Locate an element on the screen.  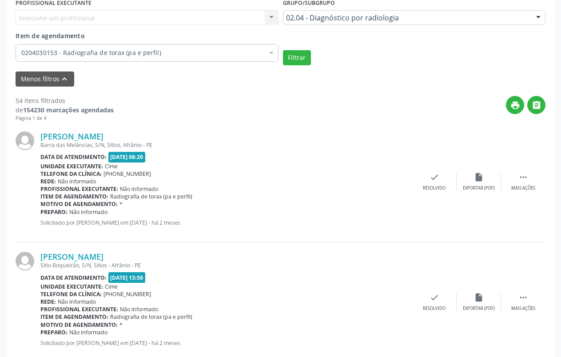
div: Sitio Boqueirão, S/N, Sitios - Afrânio - PE is located at coordinates (226, 265).